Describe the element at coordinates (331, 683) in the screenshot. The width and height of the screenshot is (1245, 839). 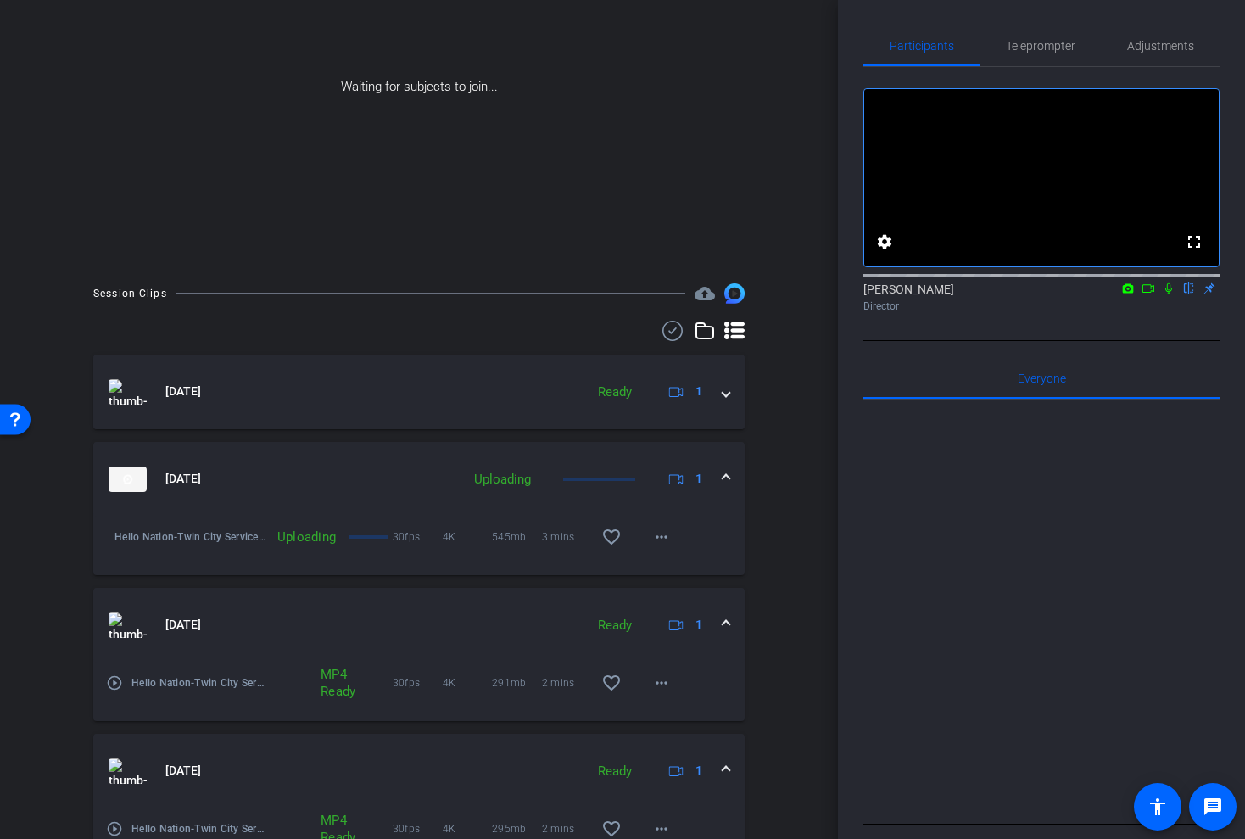
I see `div: MP4 Ready` at that location.